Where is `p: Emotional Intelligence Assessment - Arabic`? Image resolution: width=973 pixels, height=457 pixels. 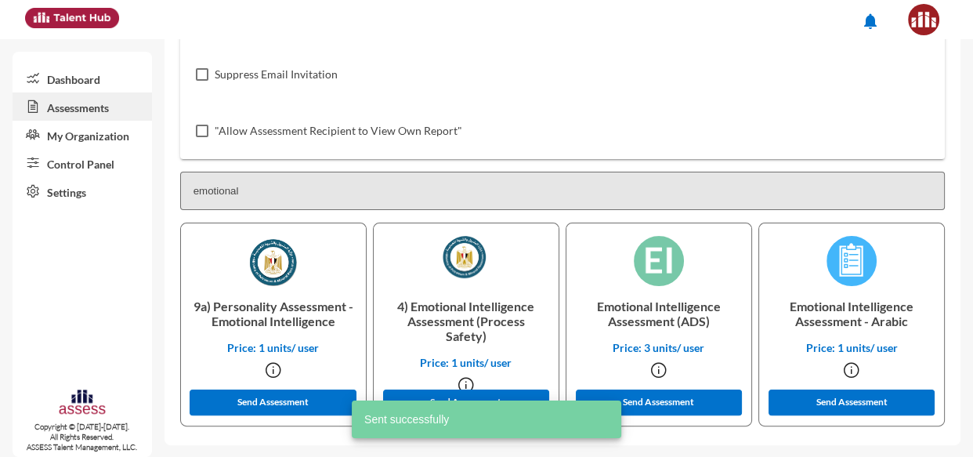
p: Emotional Intelligence Assessment - Arabic is located at coordinates (852, 313).